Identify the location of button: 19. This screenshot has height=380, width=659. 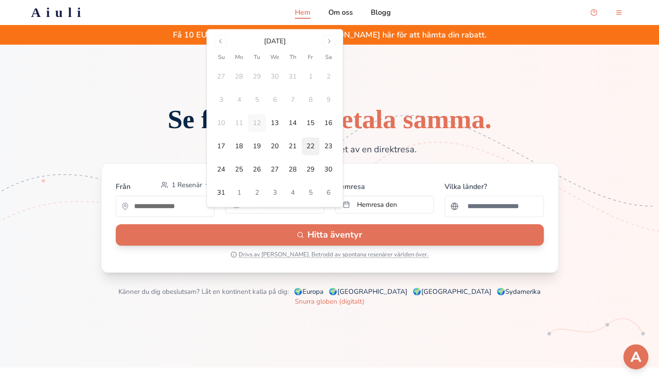
(257, 147).